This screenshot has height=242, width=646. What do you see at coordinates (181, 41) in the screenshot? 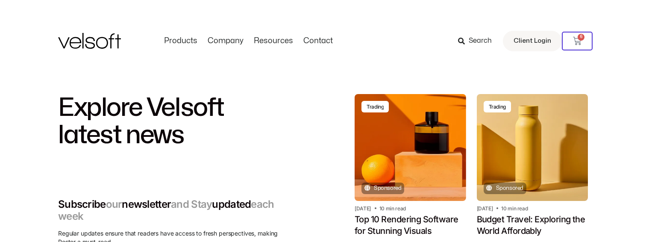
I see `a: ProductsMenu Toggle` at bounding box center [181, 41].